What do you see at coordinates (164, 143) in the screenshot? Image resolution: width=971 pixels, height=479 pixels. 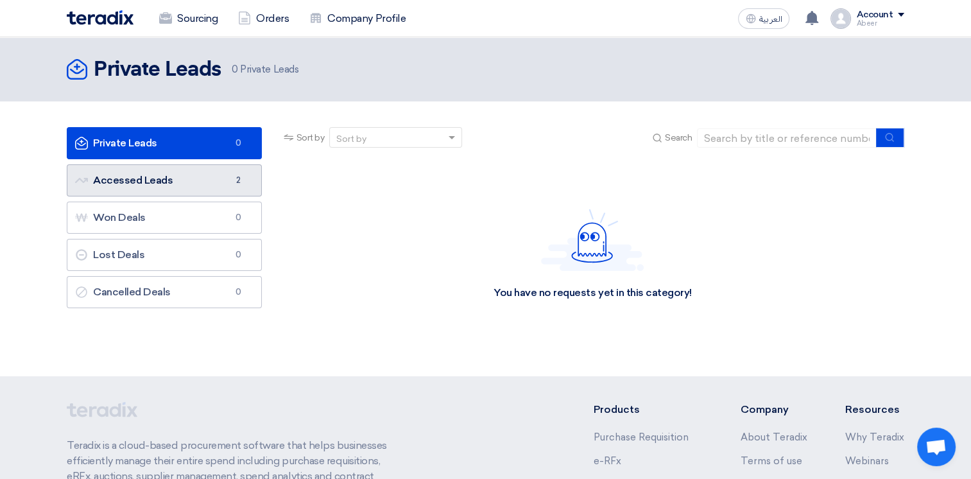 I see `a: Private Leads0` at bounding box center [164, 143].